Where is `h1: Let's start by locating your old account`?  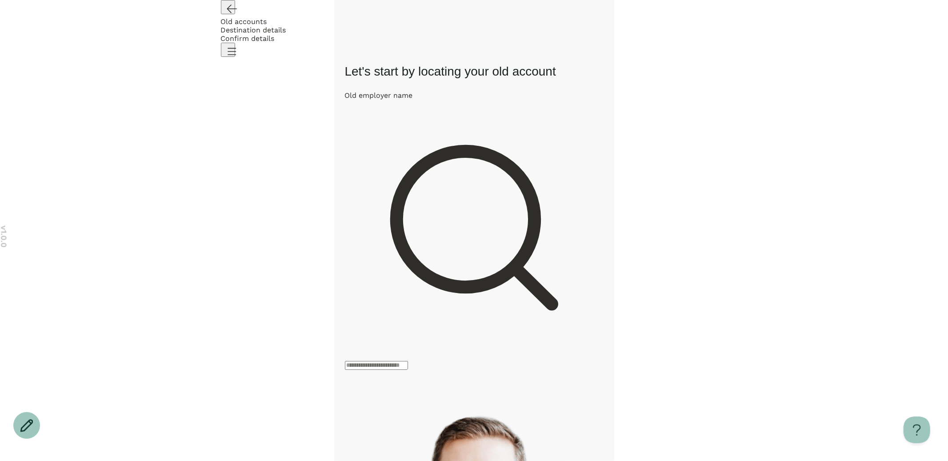
h1: Let's start by locating your old account is located at coordinates (474, 72).